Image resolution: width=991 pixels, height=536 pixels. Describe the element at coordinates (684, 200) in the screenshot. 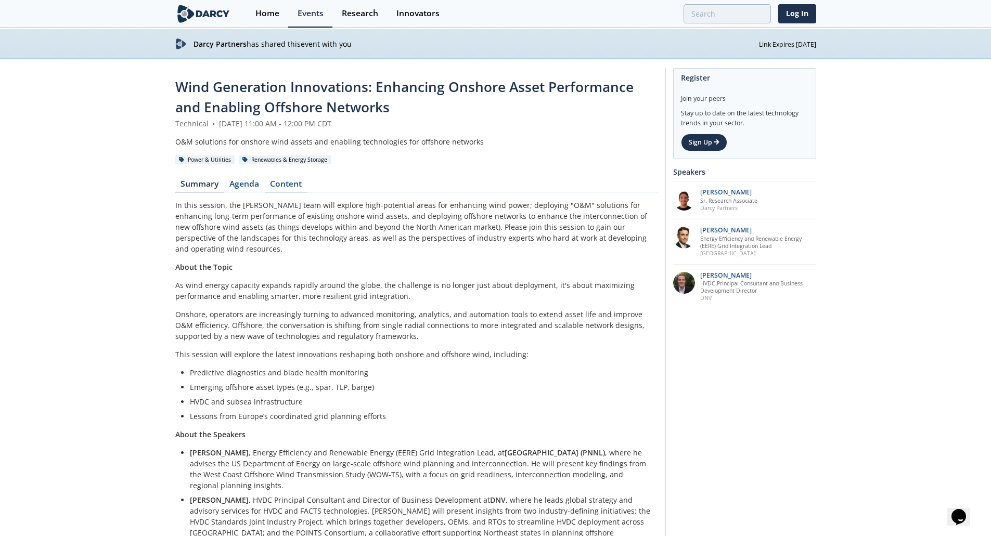

I see `img: 26c34c91-05b5-44cd-9eb8-fbe8adb38672` at that location.